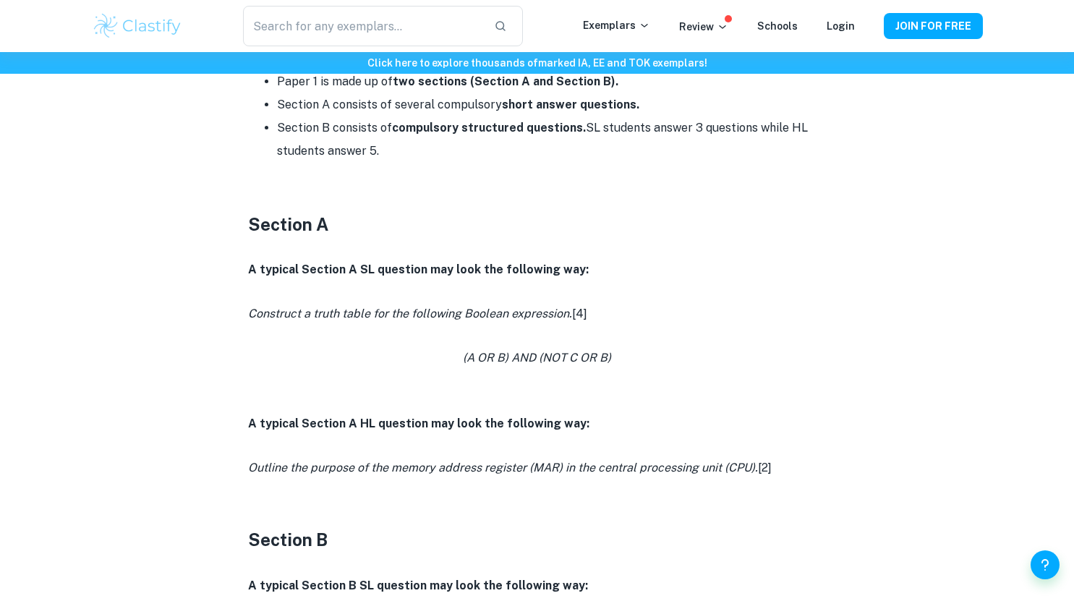 This screenshot has width=1074, height=601. Describe the element at coordinates (552, 140) in the screenshot. I see `li: Section B consists of SL students answer 3 questions while HL students answer 5.` at that location.